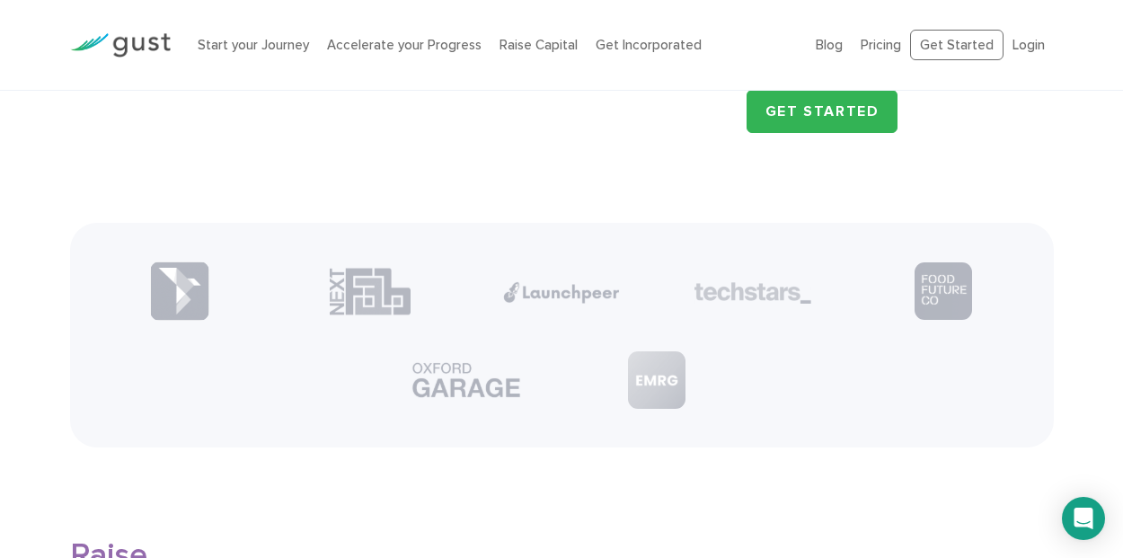 The height and width of the screenshot is (558, 1123). Describe the element at coordinates (1029, 45) in the screenshot. I see `a: Login` at that location.